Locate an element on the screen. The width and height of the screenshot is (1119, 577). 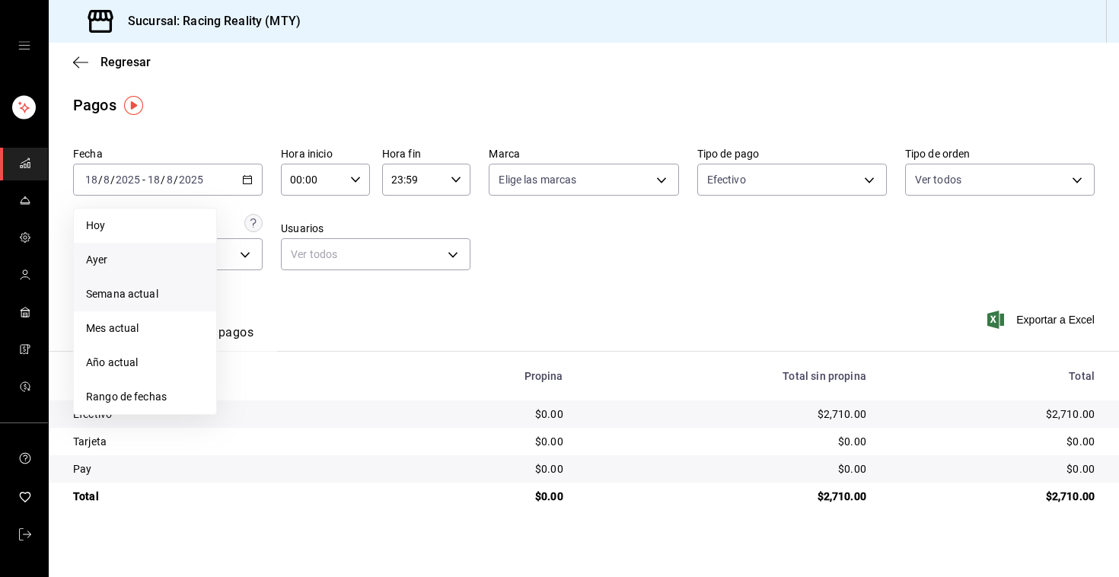
span: Año actual is located at coordinates (145, 362).